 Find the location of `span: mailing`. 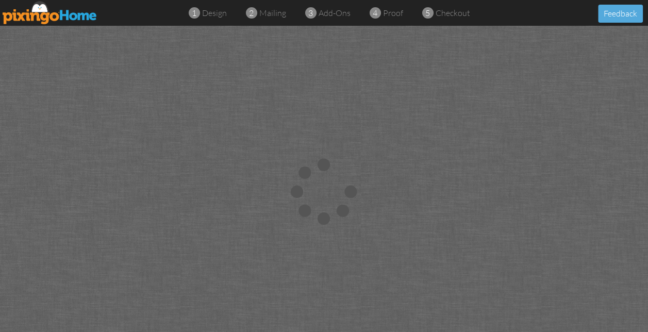

span: mailing is located at coordinates (273, 13).